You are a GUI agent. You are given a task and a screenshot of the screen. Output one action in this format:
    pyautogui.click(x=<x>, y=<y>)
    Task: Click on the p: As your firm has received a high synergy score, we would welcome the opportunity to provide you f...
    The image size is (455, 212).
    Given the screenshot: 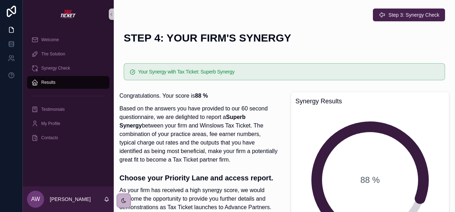 What is the action you would take?
    pyautogui.click(x=199, y=199)
    